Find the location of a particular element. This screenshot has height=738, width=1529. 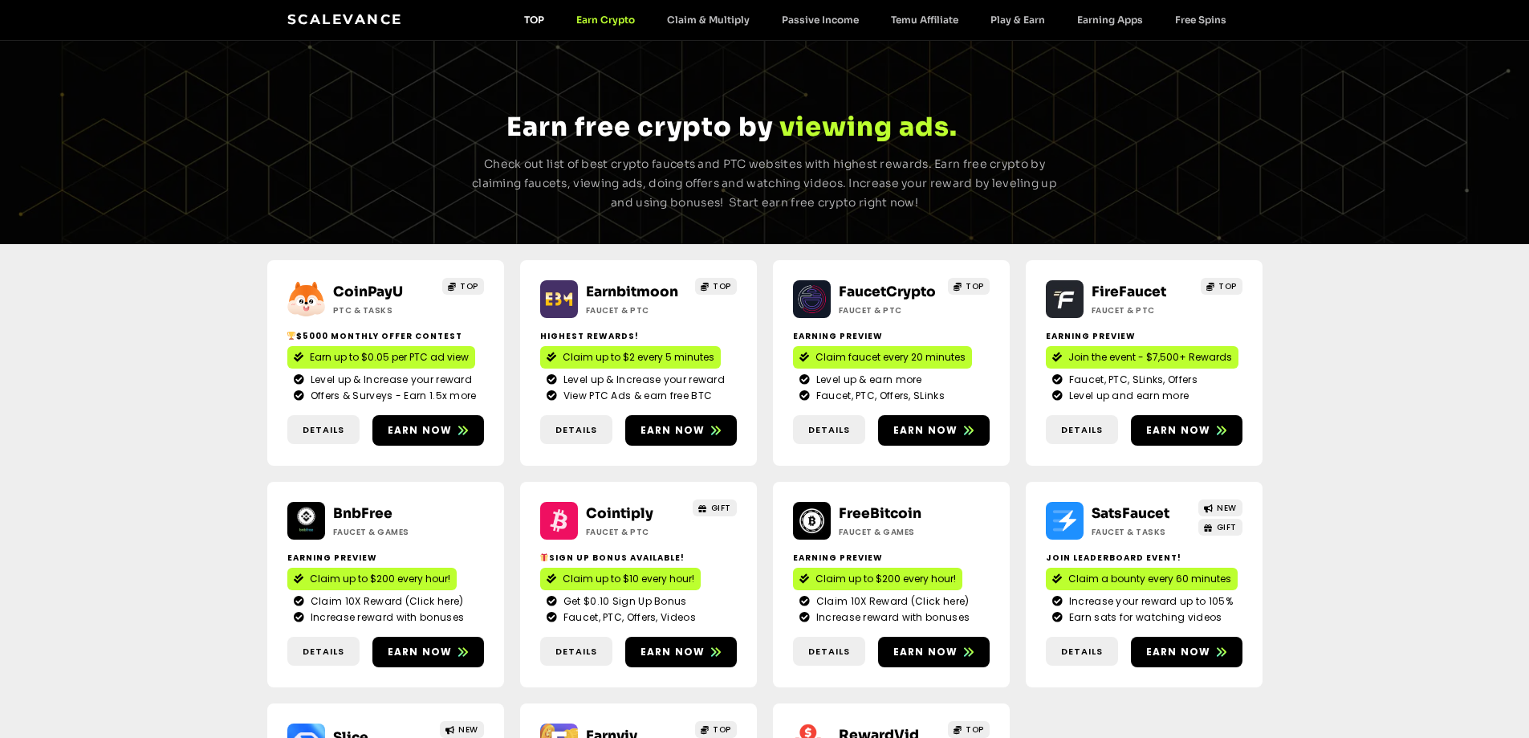

a: Claim up to $10 every hour! is located at coordinates (621, 579).